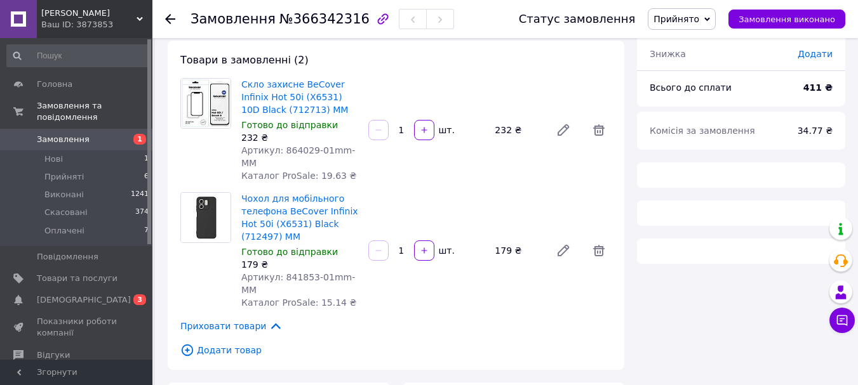 Image resolution: width=858 pixels, height=385 pixels. What do you see at coordinates (53, 159) in the screenshot?
I see `span: Нові` at bounding box center [53, 159].